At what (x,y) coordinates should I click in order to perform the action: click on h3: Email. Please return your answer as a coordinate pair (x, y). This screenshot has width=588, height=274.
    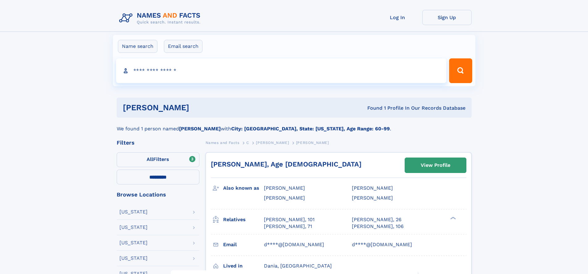
    Looking at the image, I should click on (243, 244).